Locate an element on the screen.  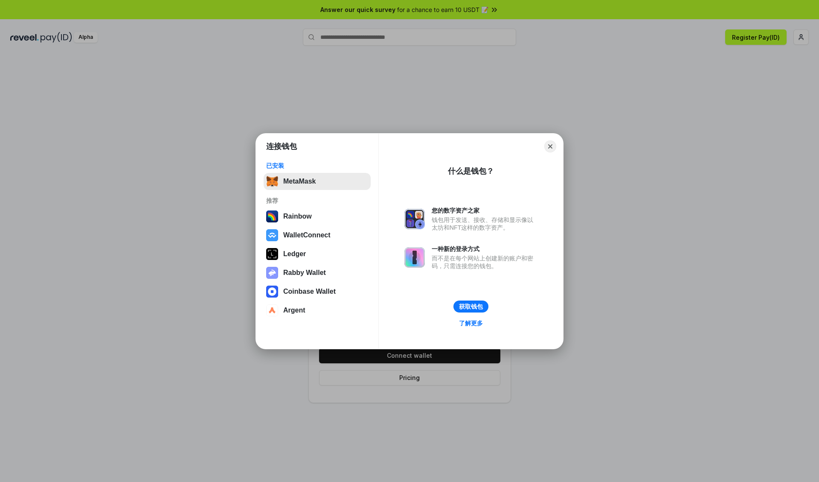
button: Rainbow is located at coordinates (317, 216).